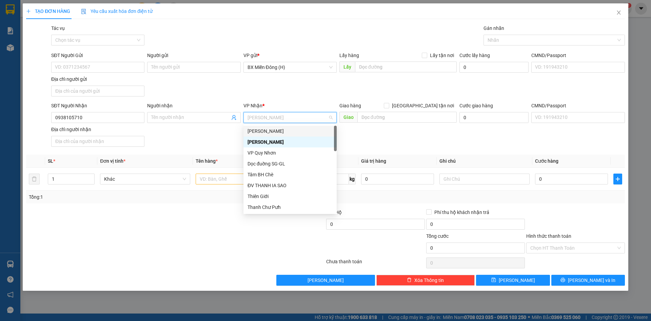 The height and width of the screenshot is (321, 651). I want to click on input: Cước lấy hàng, so click(494, 67).